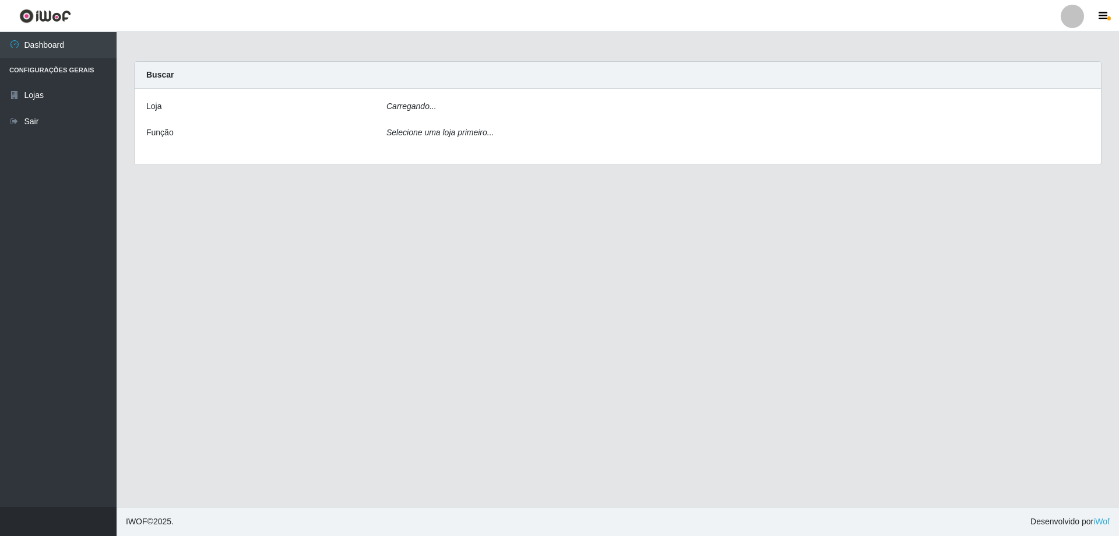  Describe the element at coordinates (154, 106) in the screenshot. I see `label: Loja` at that location.